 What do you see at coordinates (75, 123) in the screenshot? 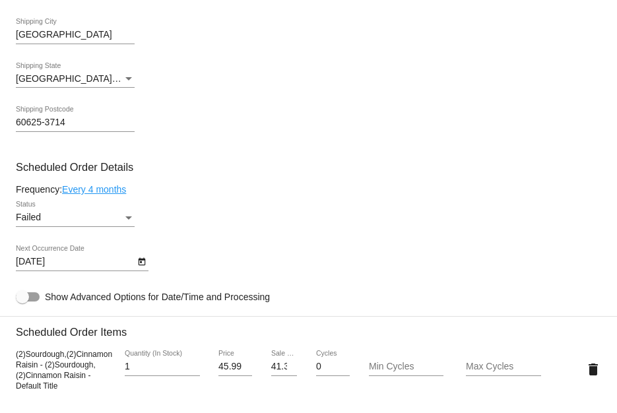
I see `input: Shipping Postcode` at bounding box center [75, 123].